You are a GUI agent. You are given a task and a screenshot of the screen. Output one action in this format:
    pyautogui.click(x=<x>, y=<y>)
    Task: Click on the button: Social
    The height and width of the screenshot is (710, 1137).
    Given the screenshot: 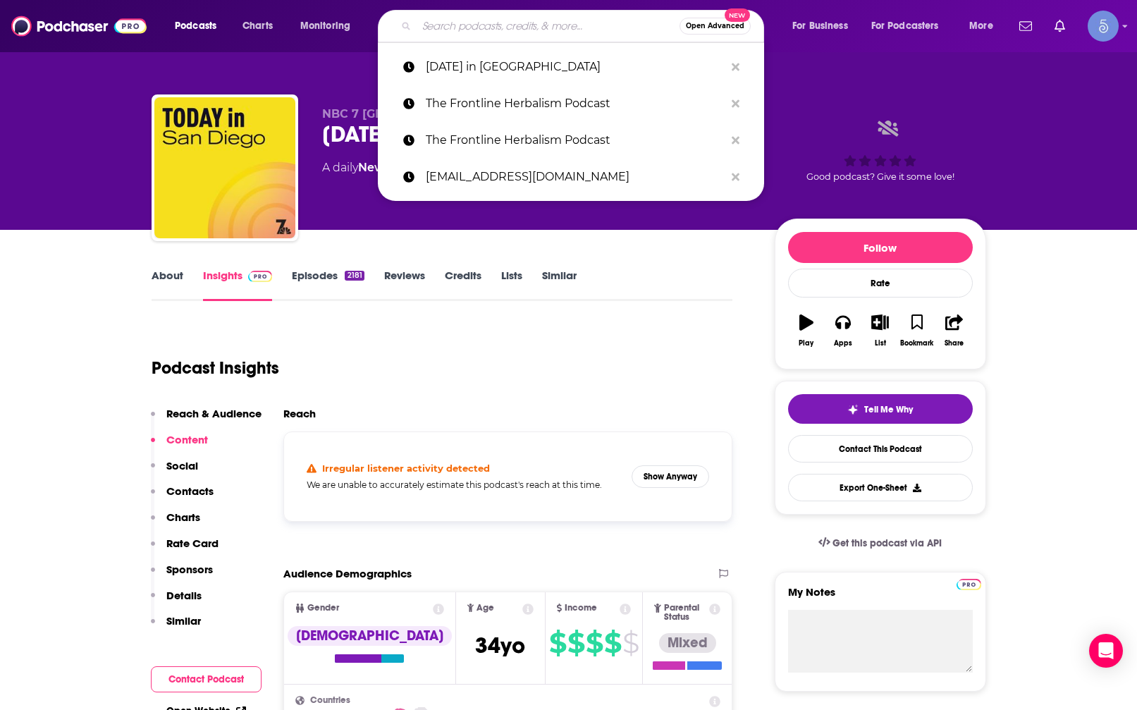 What is the action you would take?
    pyautogui.click(x=174, y=472)
    